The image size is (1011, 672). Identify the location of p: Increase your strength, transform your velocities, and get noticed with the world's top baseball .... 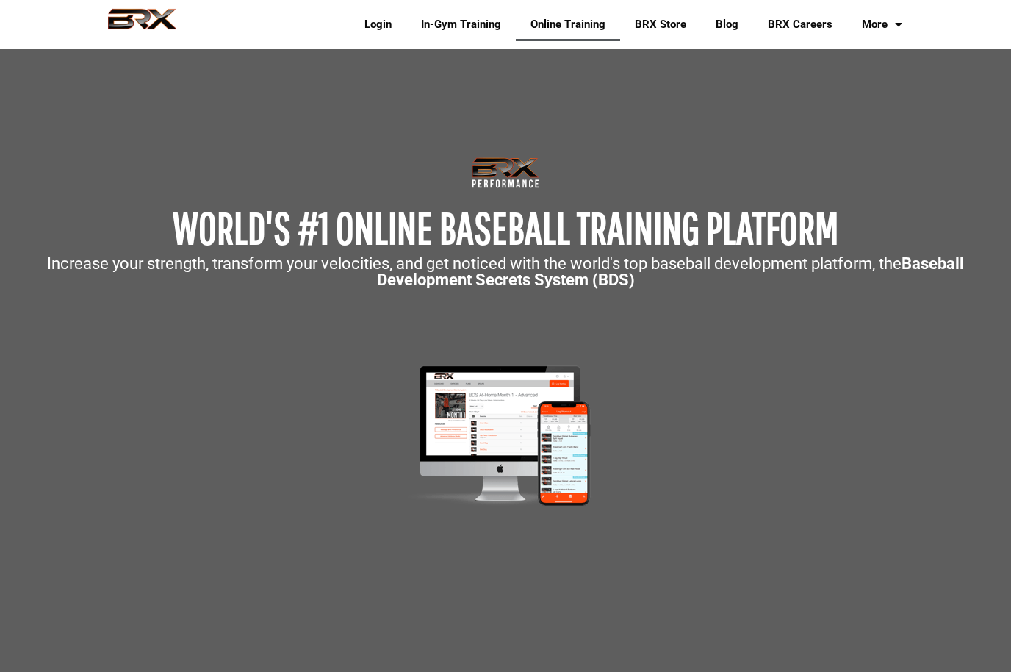
(506, 272).